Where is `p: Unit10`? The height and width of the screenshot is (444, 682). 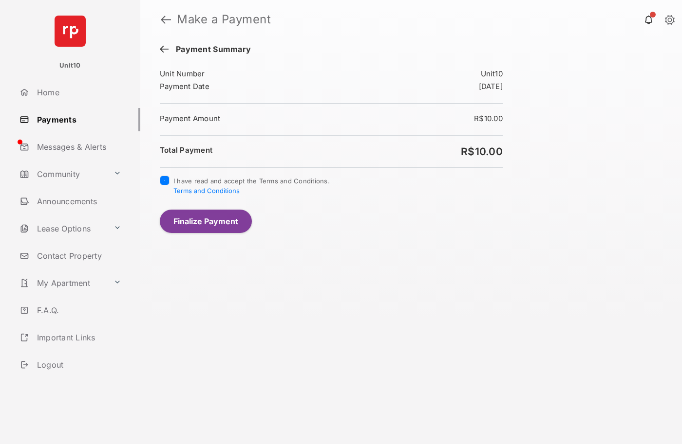
p: Unit10 is located at coordinates (70, 66).